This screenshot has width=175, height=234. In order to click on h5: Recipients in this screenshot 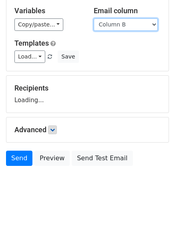, I will do `click(87, 88)`.